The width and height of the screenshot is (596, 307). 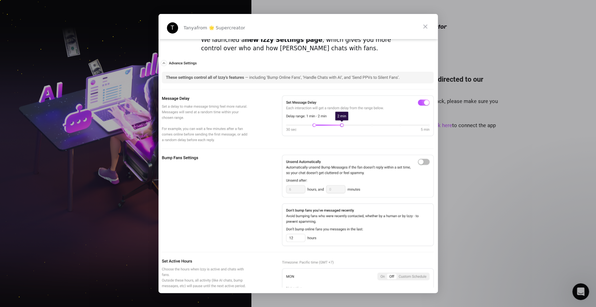 What do you see at coordinates (190, 28) in the screenshot?
I see `span: Tanya` at bounding box center [190, 28].